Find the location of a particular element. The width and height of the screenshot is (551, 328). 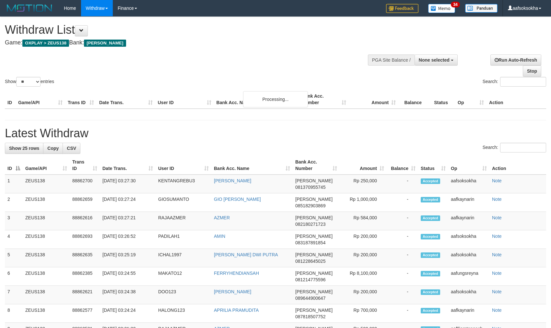

th: Op is located at coordinates (470, 99).